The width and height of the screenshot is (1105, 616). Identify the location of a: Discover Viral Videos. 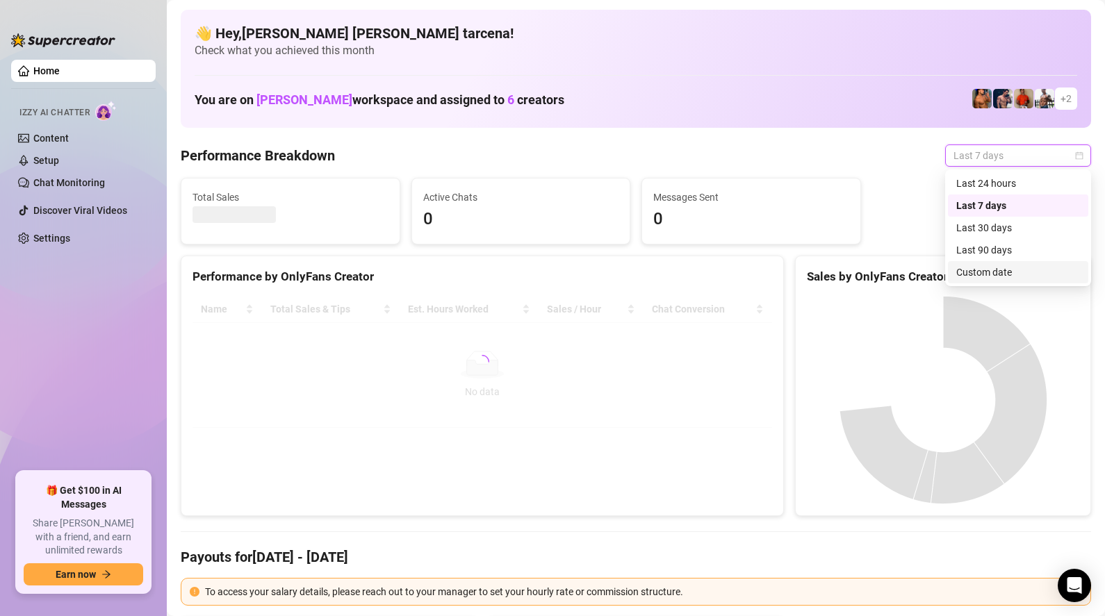
(80, 211).